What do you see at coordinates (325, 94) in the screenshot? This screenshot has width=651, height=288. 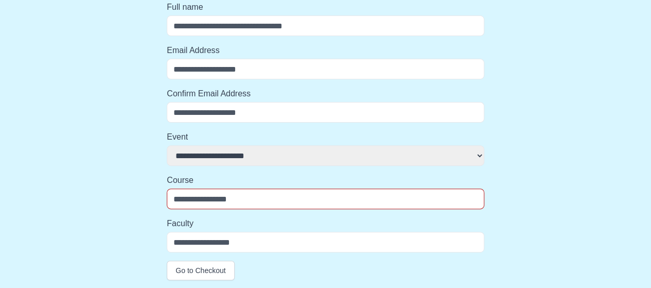 I see `label: Confirm Email Address` at bounding box center [325, 94].